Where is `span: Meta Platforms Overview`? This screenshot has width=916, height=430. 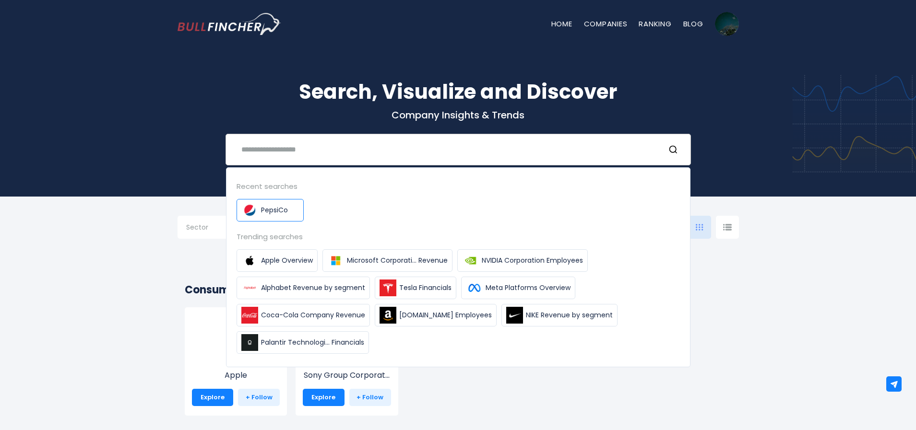 span: Meta Platforms Overview is located at coordinates (528, 288).